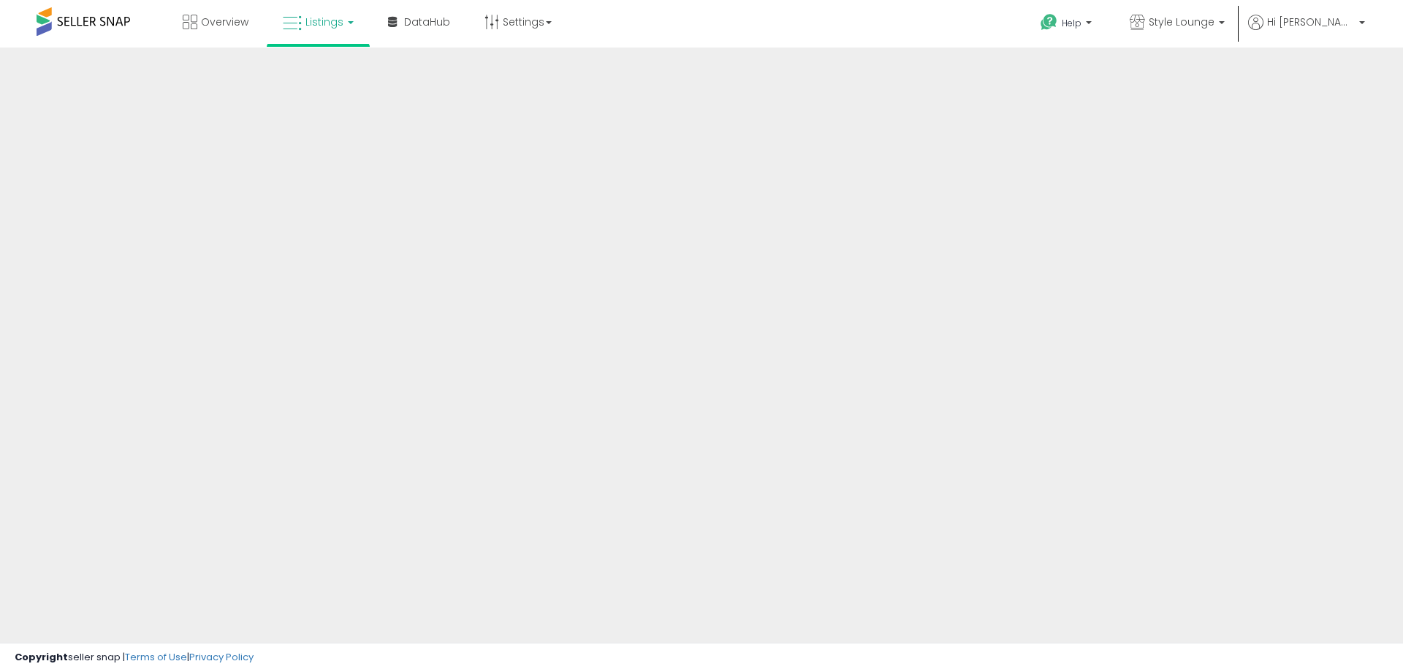  What do you see at coordinates (1068, 25) in the screenshot?
I see `a: Help` at bounding box center [1068, 25].